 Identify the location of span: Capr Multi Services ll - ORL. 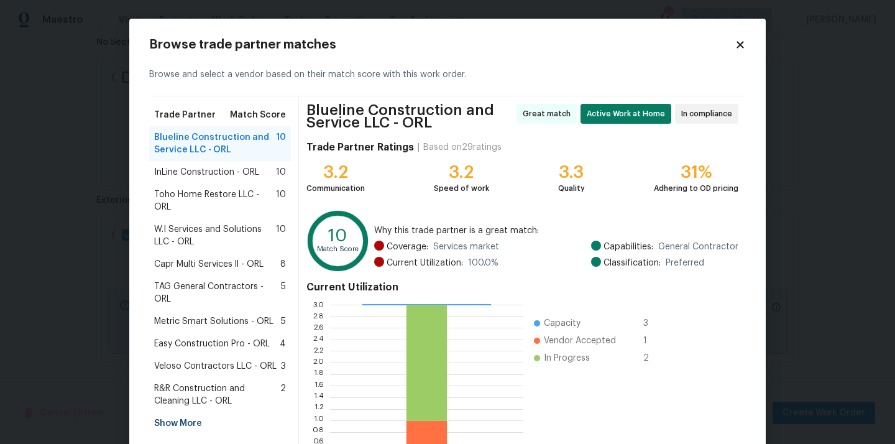
(209, 264).